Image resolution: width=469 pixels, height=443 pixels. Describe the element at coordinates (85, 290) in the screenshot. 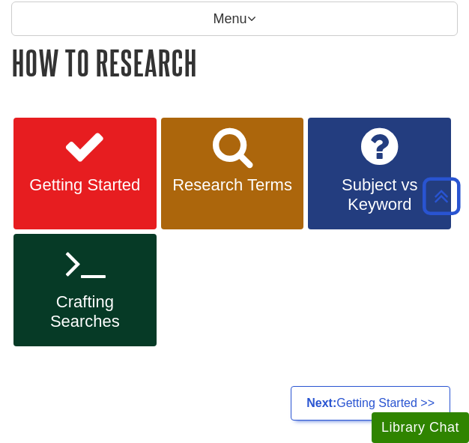

I see `a: Crafting Searches` at that location.